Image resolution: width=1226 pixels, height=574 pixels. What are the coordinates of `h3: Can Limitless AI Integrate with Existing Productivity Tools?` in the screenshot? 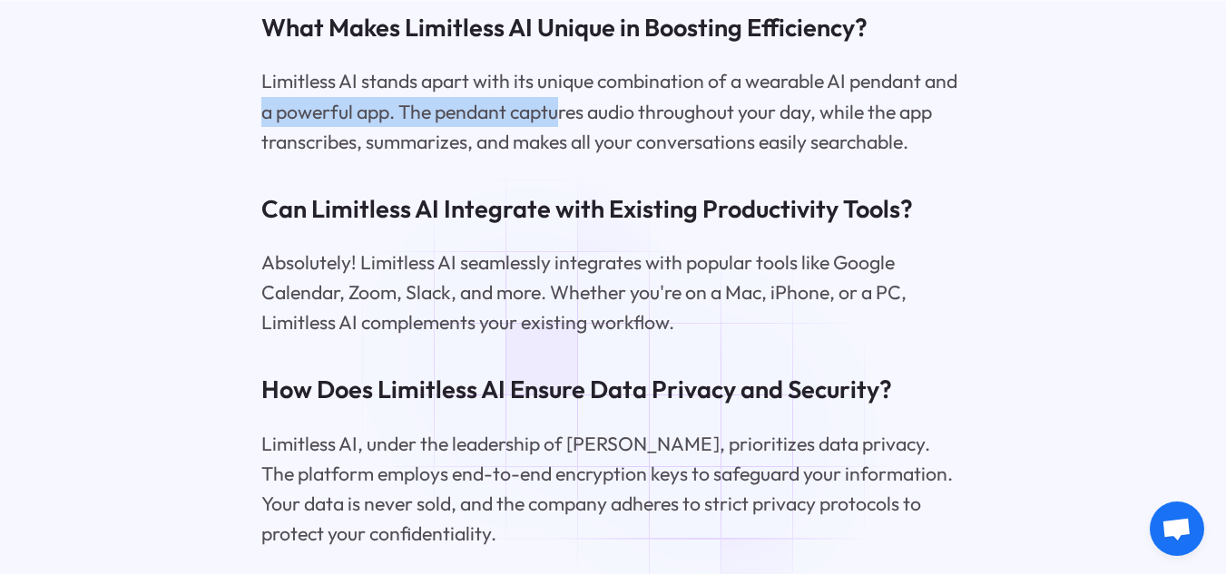 It's located at (613, 210).